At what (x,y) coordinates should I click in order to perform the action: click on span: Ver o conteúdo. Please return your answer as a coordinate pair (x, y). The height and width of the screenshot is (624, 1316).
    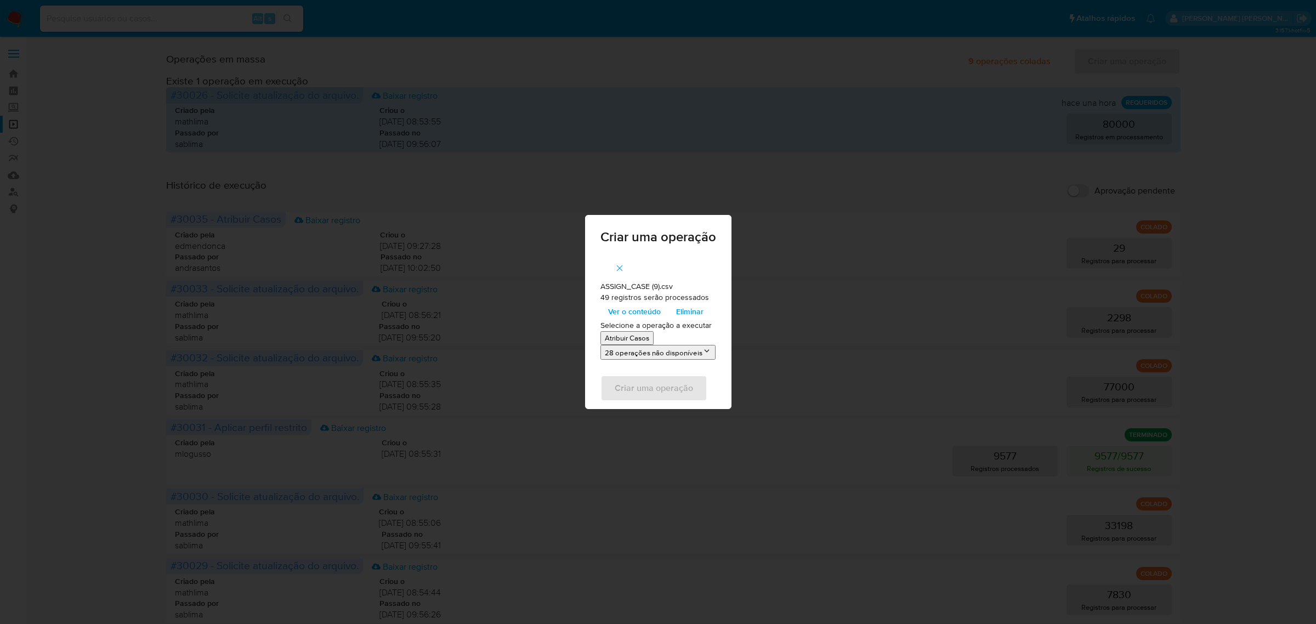
    Looking at the image, I should click on (634, 311).